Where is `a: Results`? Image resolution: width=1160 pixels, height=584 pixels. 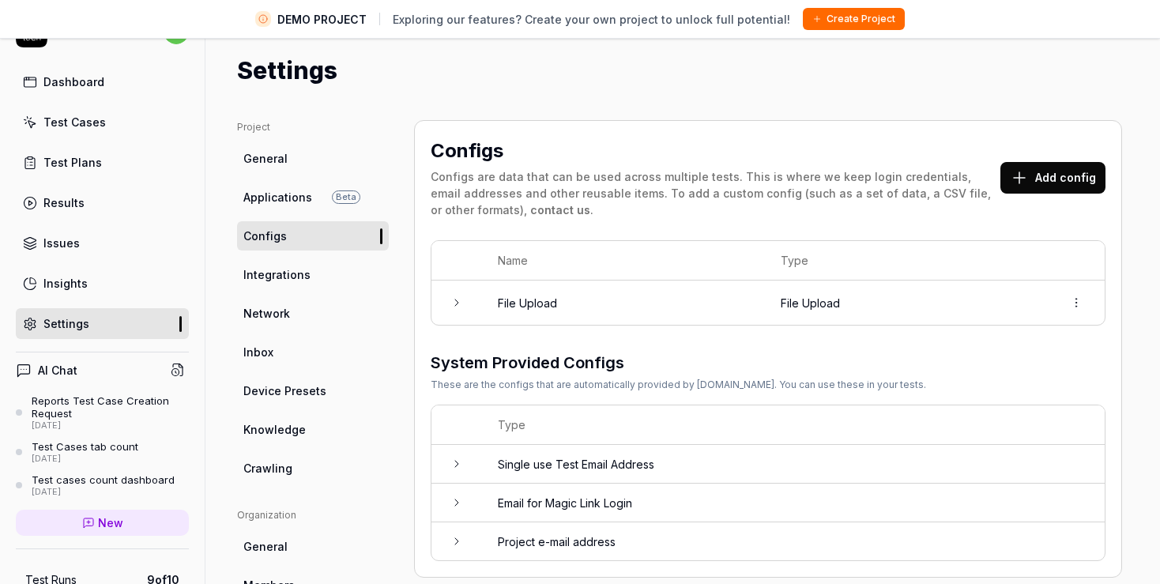 a: Results is located at coordinates (102, 202).